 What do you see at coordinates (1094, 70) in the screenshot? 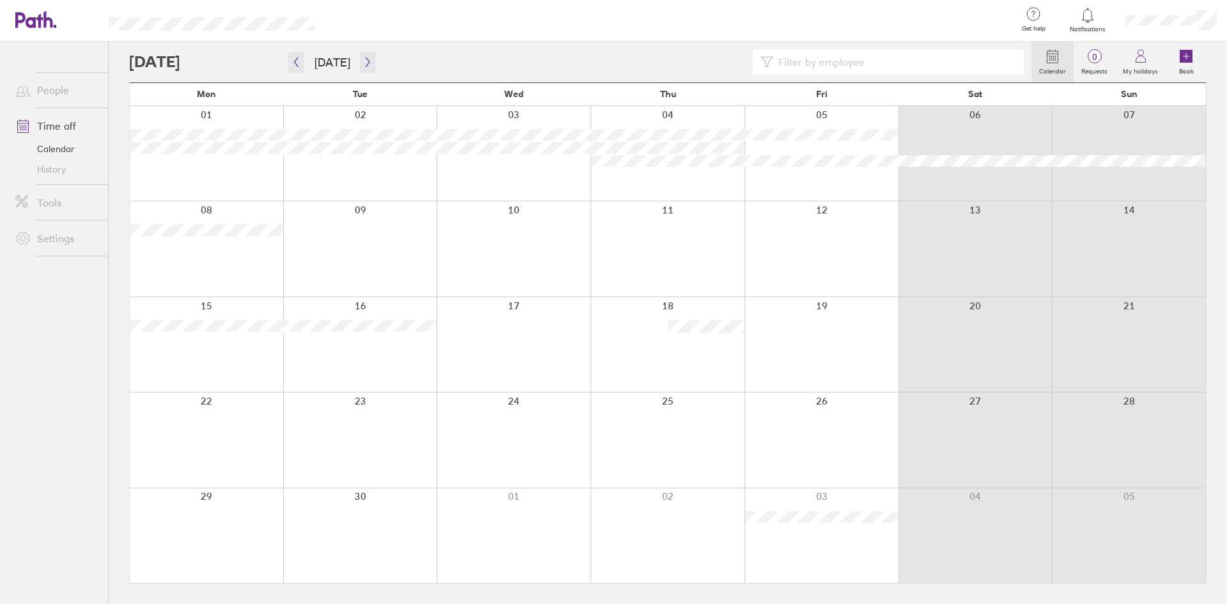
I see `label: Requests` at bounding box center [1094, 70].